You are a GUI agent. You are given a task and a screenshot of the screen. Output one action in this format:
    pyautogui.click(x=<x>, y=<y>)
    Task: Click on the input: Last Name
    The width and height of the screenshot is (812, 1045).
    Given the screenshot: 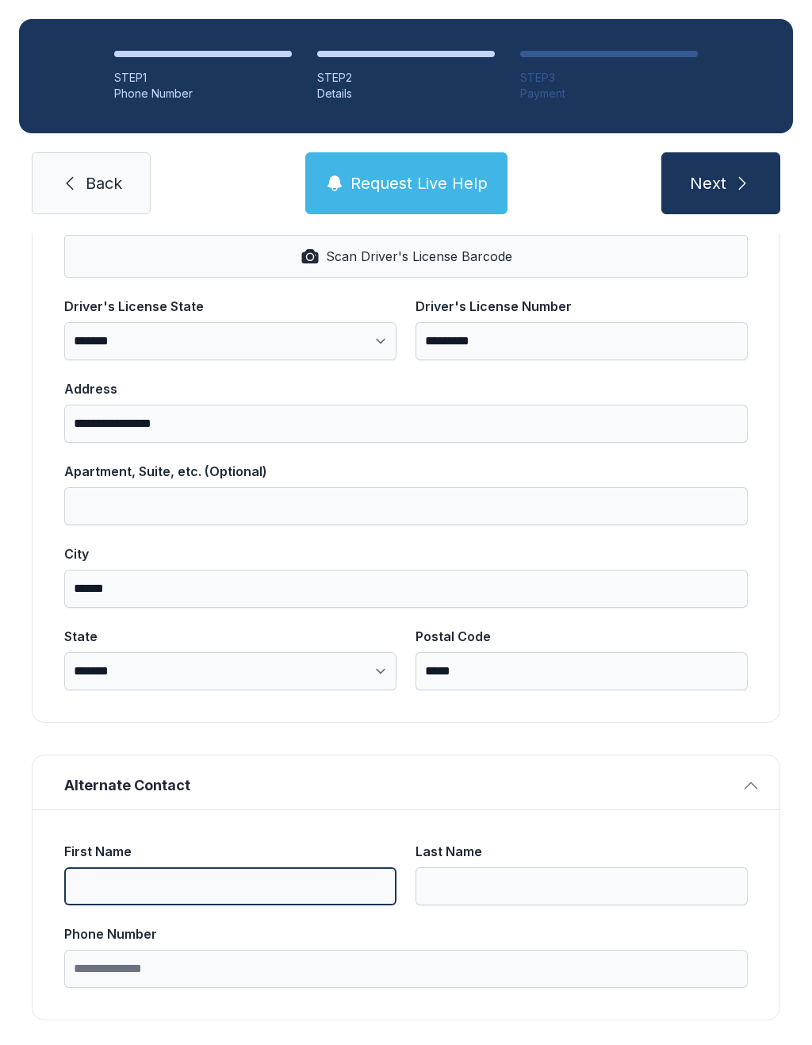 What is the action you would take?
    pyautogui.click(x=581, y=886)
    